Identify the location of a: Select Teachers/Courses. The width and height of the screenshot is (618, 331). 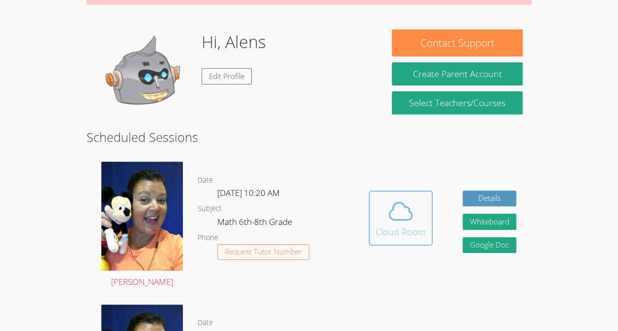
(457, 103).